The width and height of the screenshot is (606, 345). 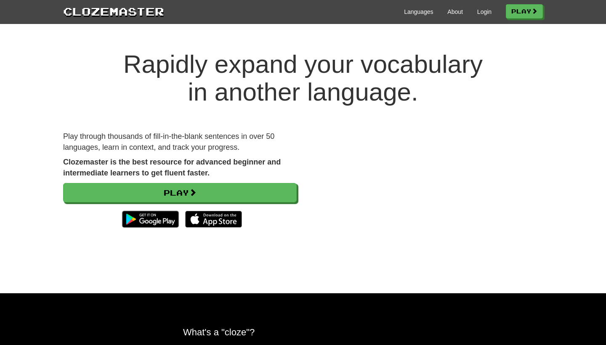 I want to click on a: Languages, so click(x=419, y=12).